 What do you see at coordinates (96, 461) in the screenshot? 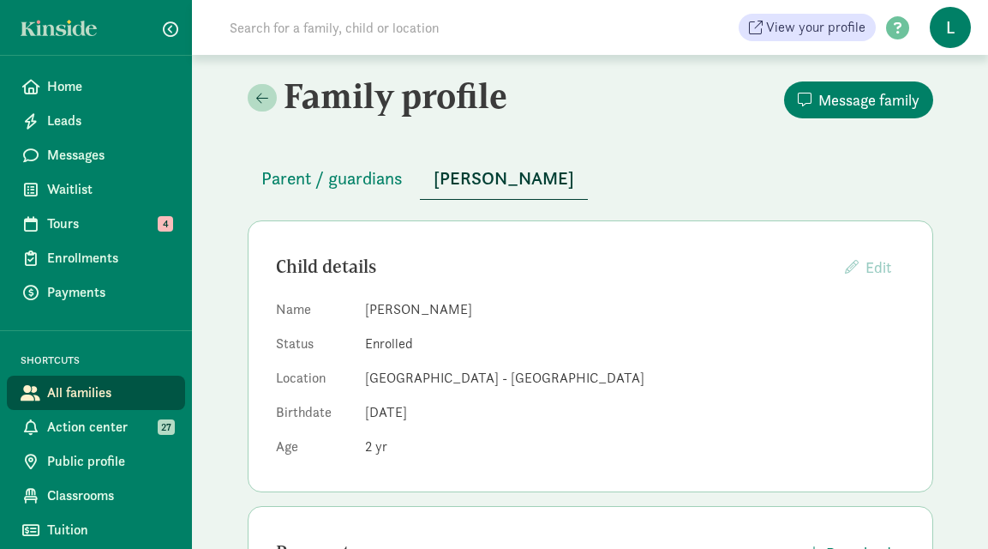
I see `a: Public profile` at bounding box center [96, 461].